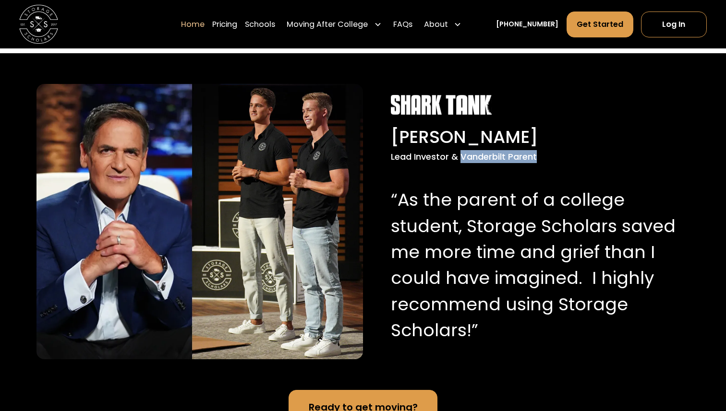  Describe the element at coordinates (260, 24) in the screenshot. I see `a: Schools` at that location.